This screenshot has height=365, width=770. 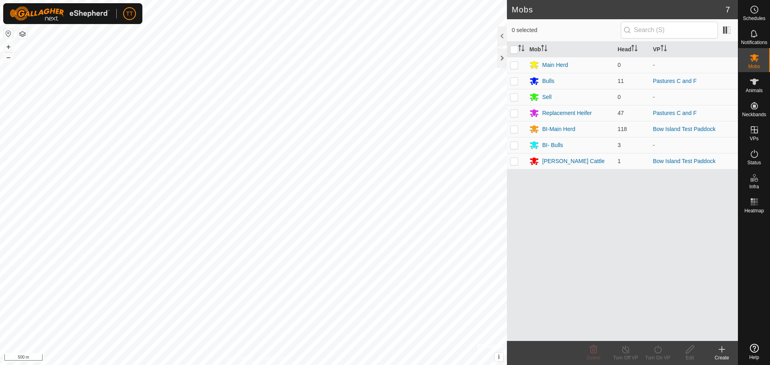 I want to click on span: Help, so click(x=754, y=358).